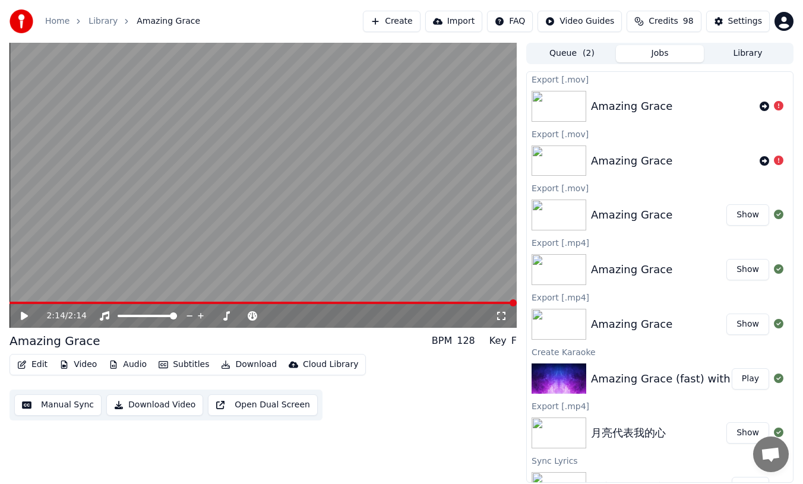 This screenshot has width=803, height=484. Describe the element at coordinates (748, 53) in the screenshot. I see `button: Library` at that location.